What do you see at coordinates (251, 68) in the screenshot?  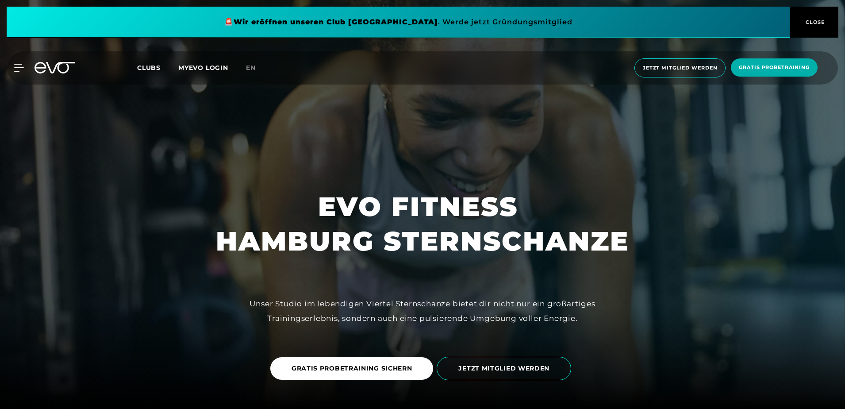 I see `span: en` at bounding box center [251, 68].